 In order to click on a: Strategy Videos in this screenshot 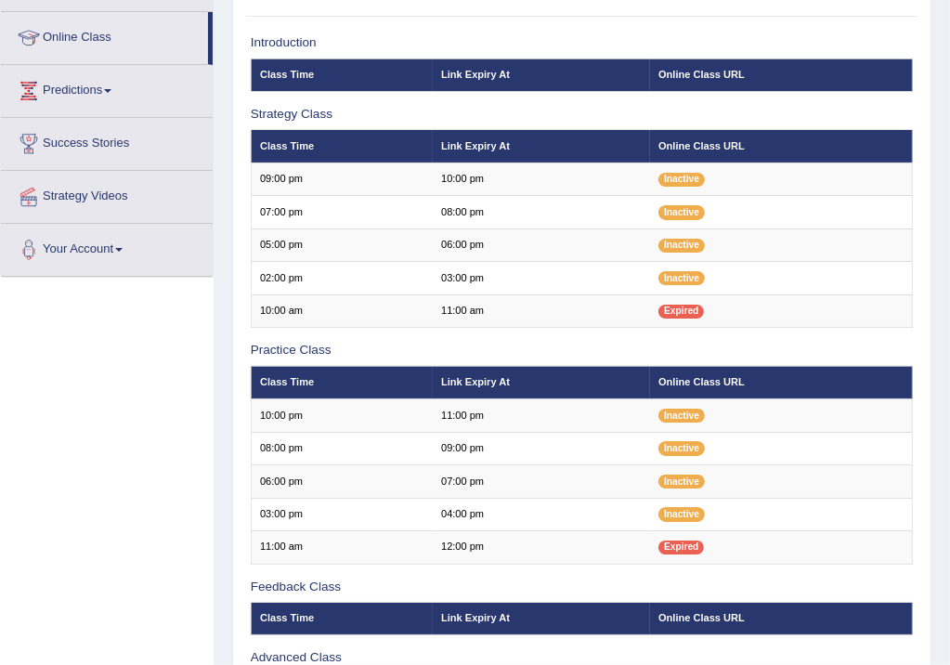, I will do `click(107, 194)`.